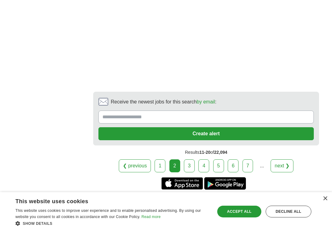 The width and height of the screenshot is (332, 231). What do you see at coordinates (135, 166) in the screenshot?
I see `a: ❮ previous` at bounding box center [135, 166].